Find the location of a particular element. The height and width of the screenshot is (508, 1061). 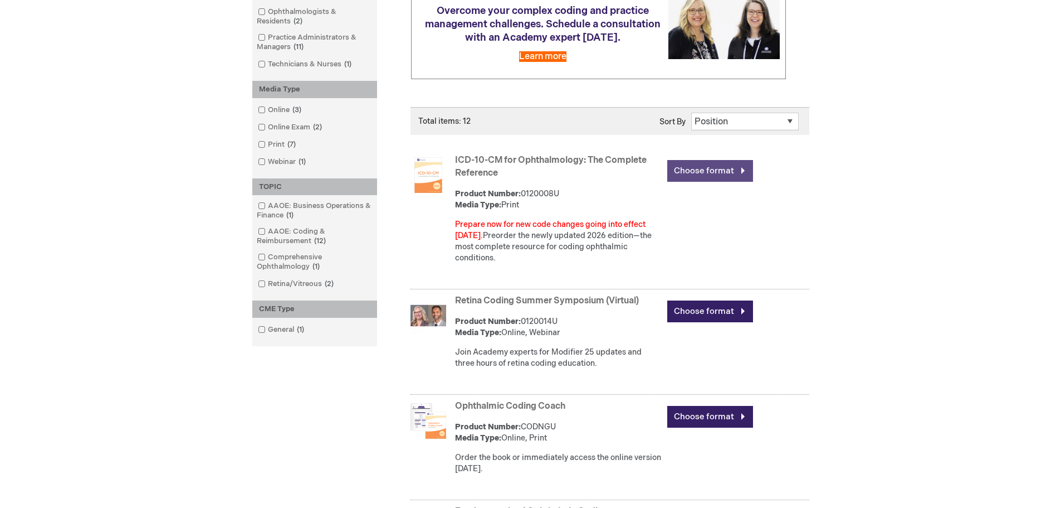

label: Sort By is located at coordinates (673, 121).